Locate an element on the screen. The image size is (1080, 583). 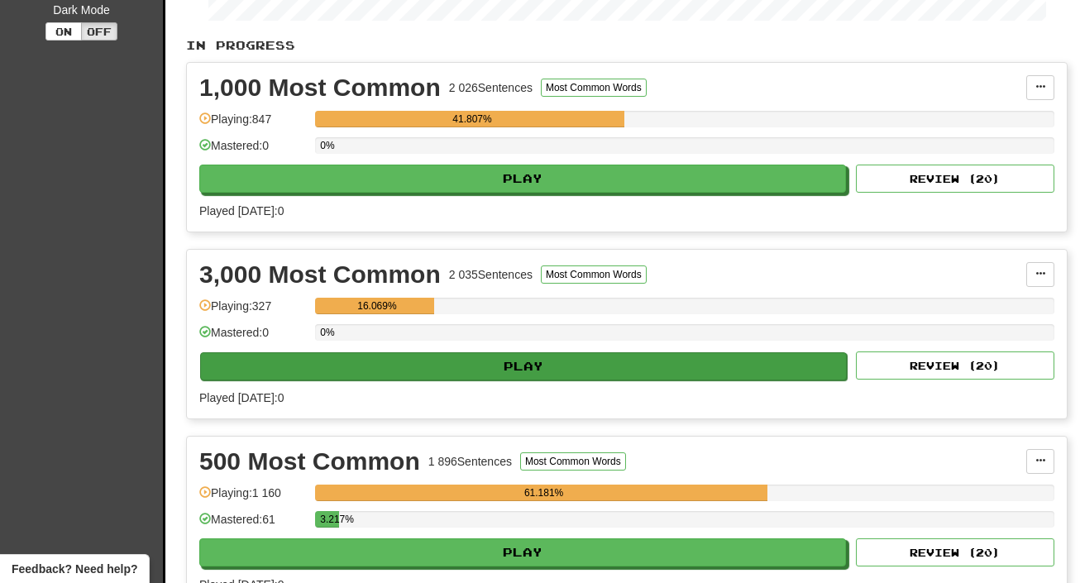
div: 500 Most Common is located at coordinates (309, 462).